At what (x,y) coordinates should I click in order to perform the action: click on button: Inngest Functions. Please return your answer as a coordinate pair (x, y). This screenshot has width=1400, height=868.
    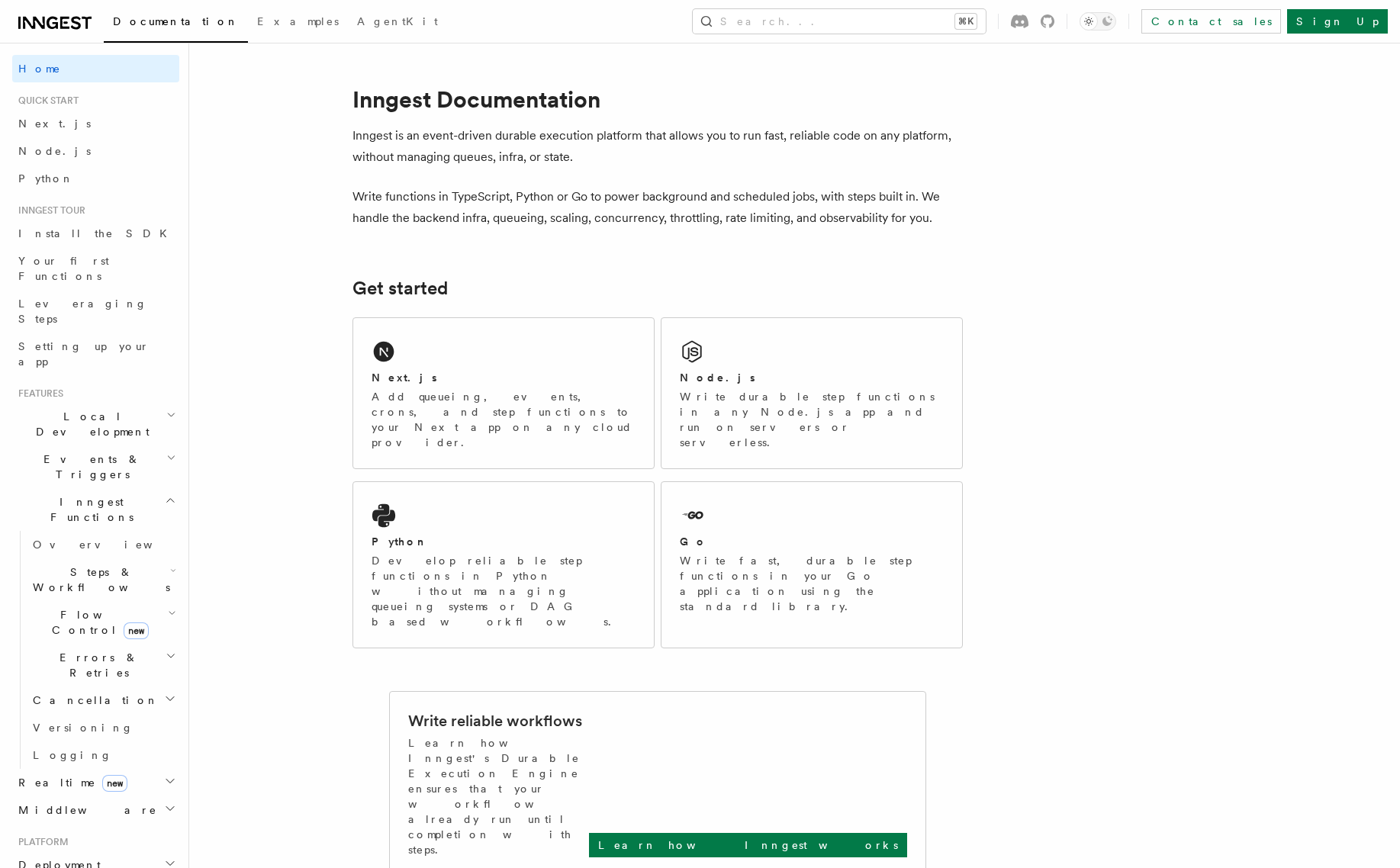
    Looking at the image, I should click on (96, 510).